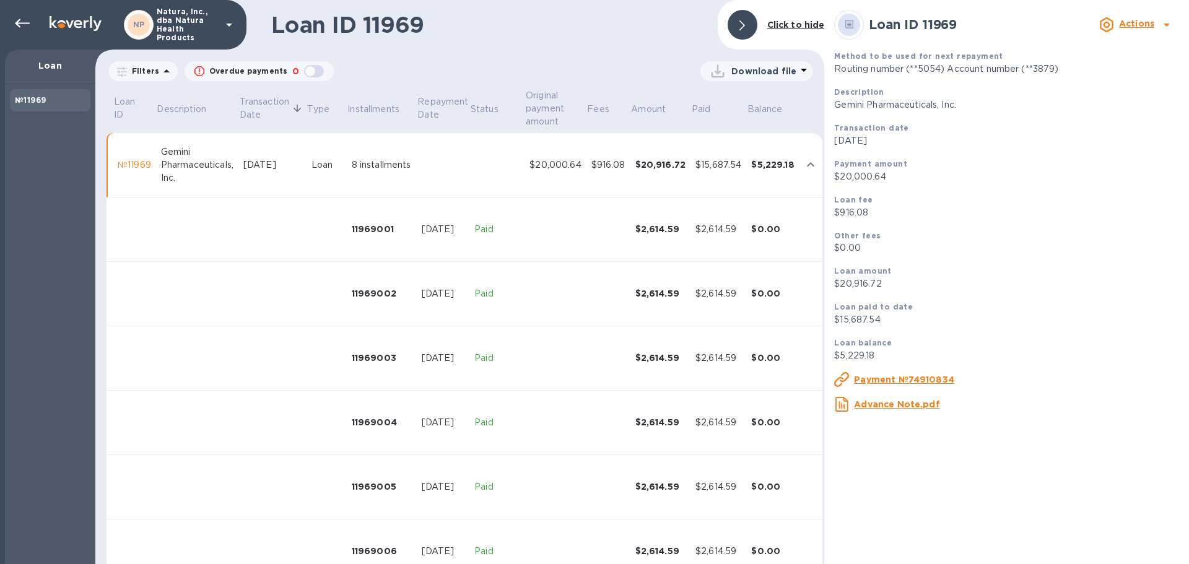 The height and width of the screenshot is (564, 1189). I want to click on p: Filters, so click(143, 71).